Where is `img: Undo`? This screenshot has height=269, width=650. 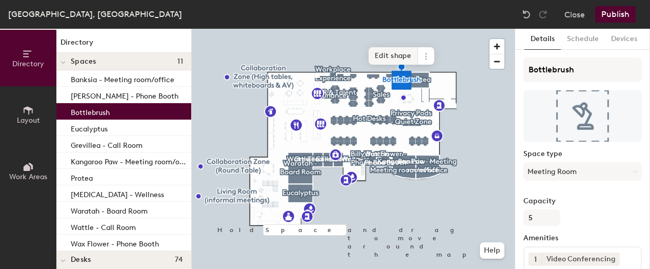
img: Undo is located at coordinates (526, 14).